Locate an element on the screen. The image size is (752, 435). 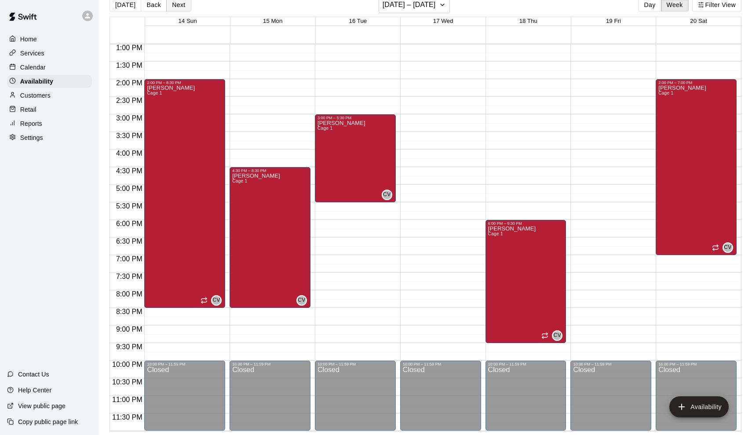
span: 11:30 PM is located at coordinates (127, 417).